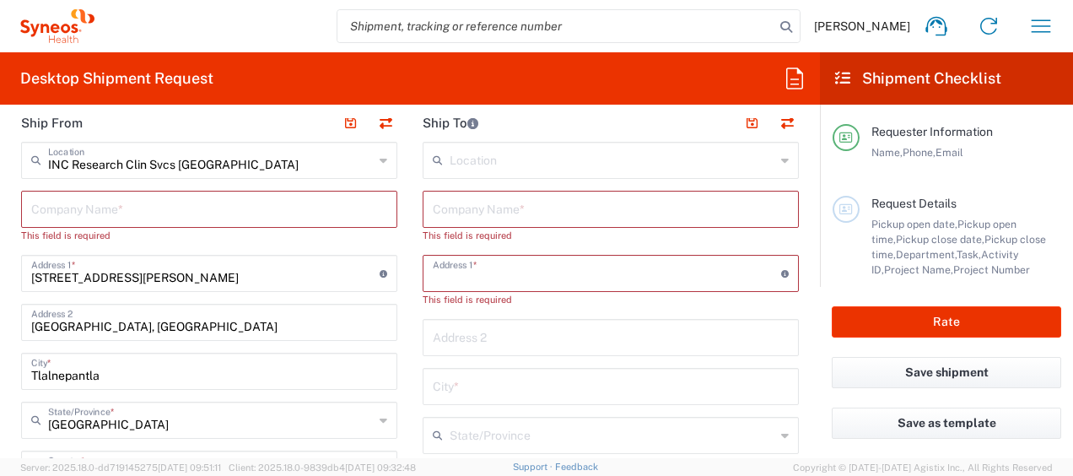  I want to click on span: Project Number, so click(991, 269).